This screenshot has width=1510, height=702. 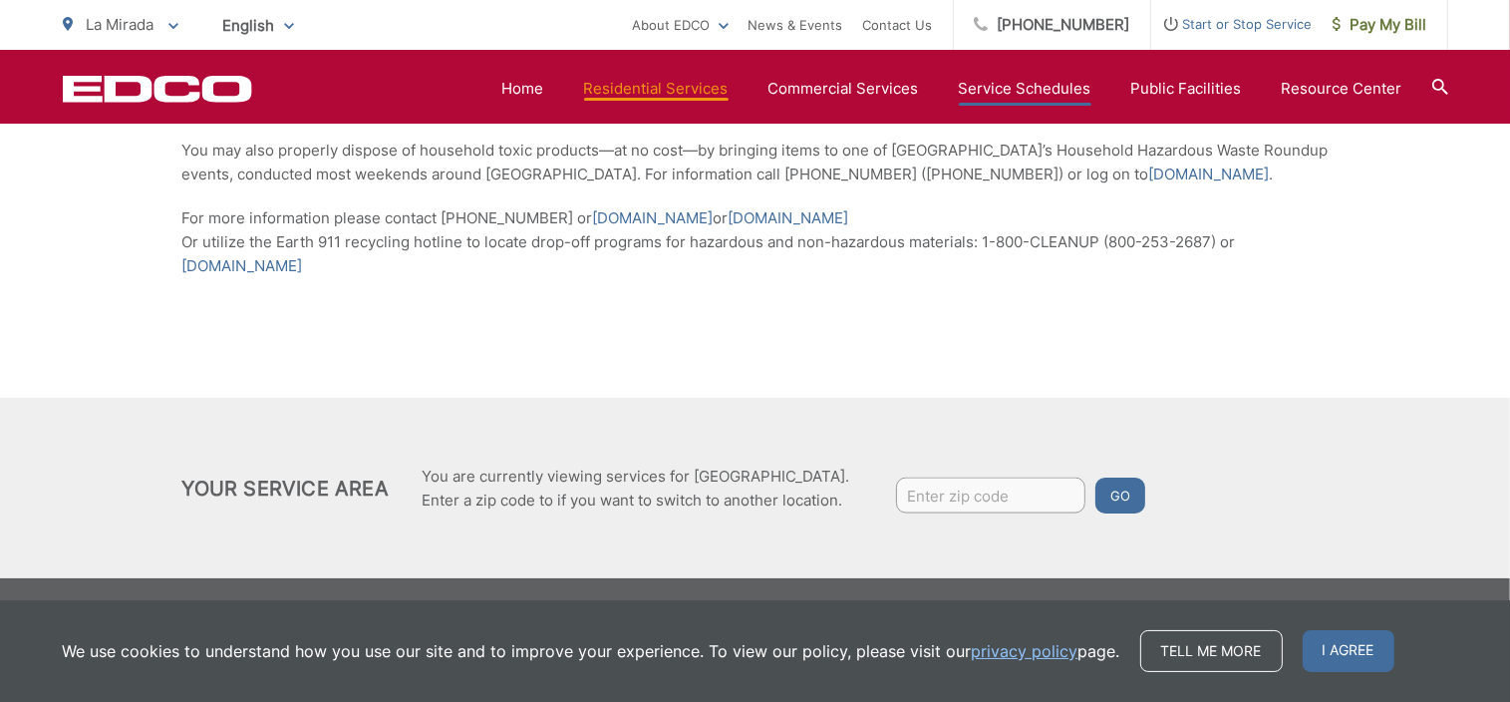 I want to click on h2: Your Service Area, so click(x=285, y=488).